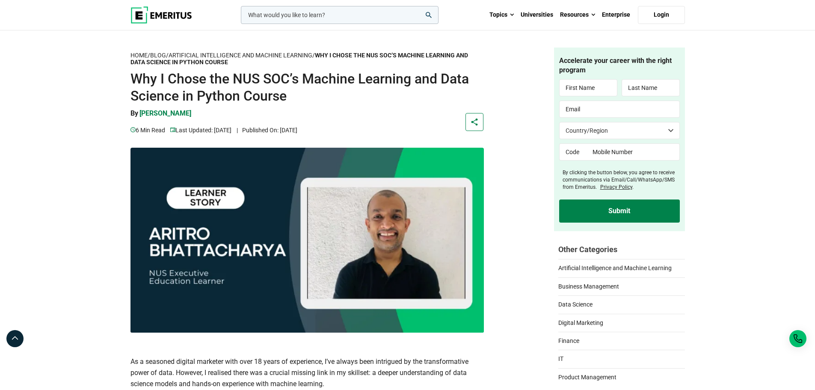 This screenshot has height=390, width=815. What do you see at coordinates (299, 59) in the screenshot?
I see `strong: Why I Chose the NUS SOC’s Machine Learning and Data Science in Python Course` at bounding box center [299, 59].